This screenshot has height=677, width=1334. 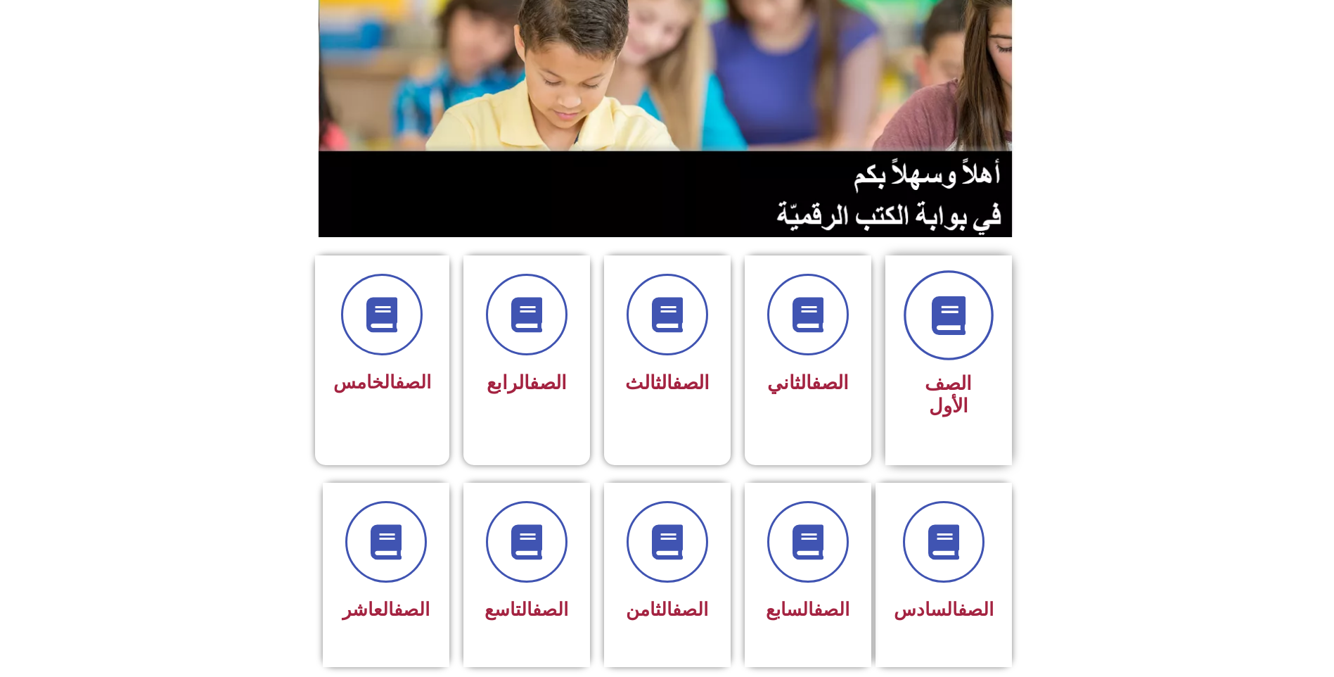 What do you see at coordinates (386, 609) in the screenshot?
I see `span: العاشر` at bounding box center [386, 609].